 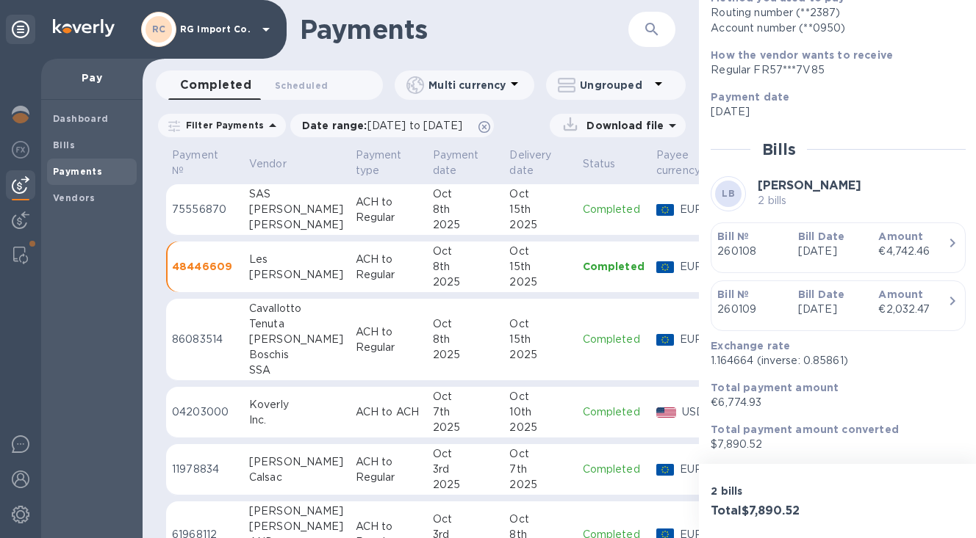 I want to click on p: Payee currency, so click(x=678, y=163).